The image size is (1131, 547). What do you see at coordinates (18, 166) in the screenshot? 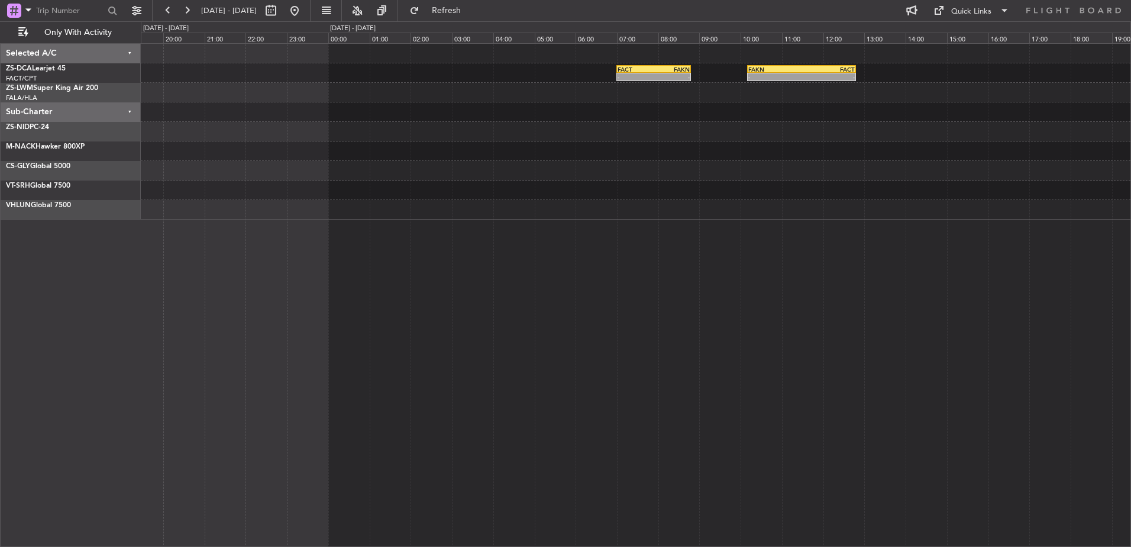
I see `span: CS-GLY` at bounding box center [18, 166].